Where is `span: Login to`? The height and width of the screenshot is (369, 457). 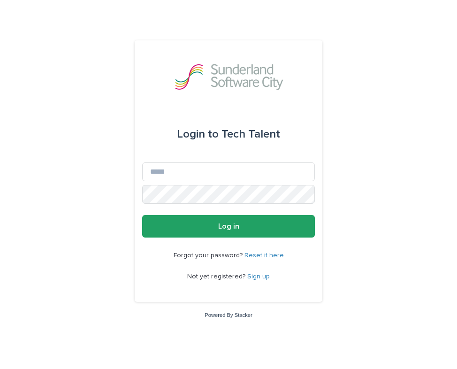 span: Login to is located at coordinates (198, 134).